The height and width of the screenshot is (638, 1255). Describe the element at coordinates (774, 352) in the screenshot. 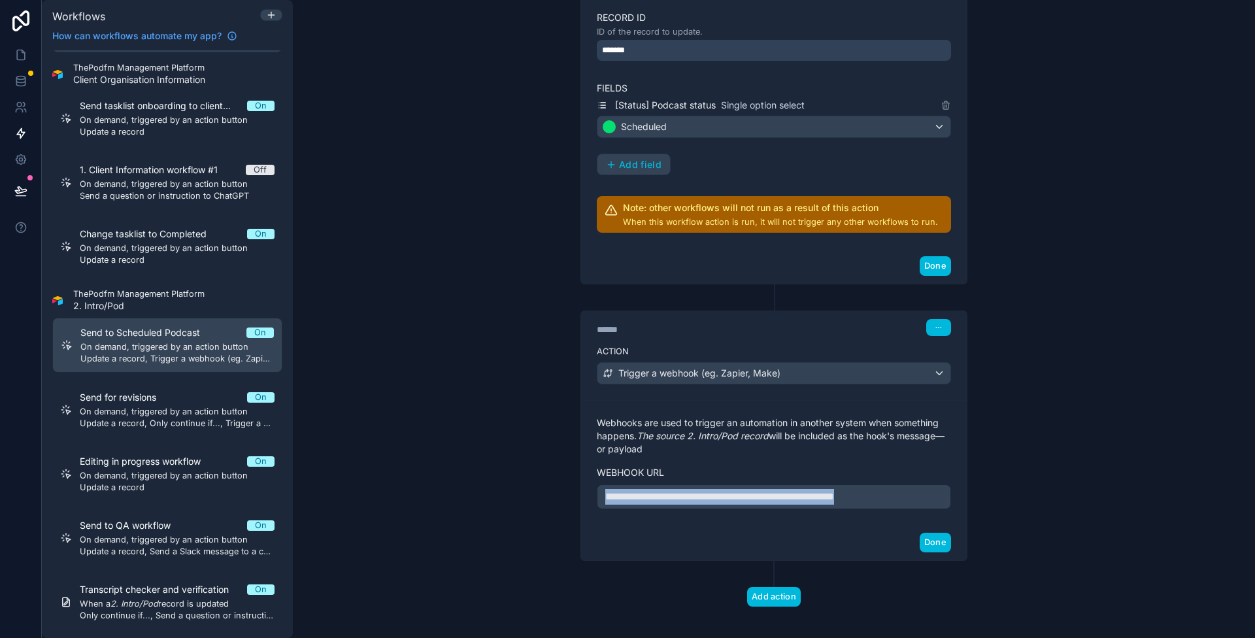

I see `label: Action` at that location.